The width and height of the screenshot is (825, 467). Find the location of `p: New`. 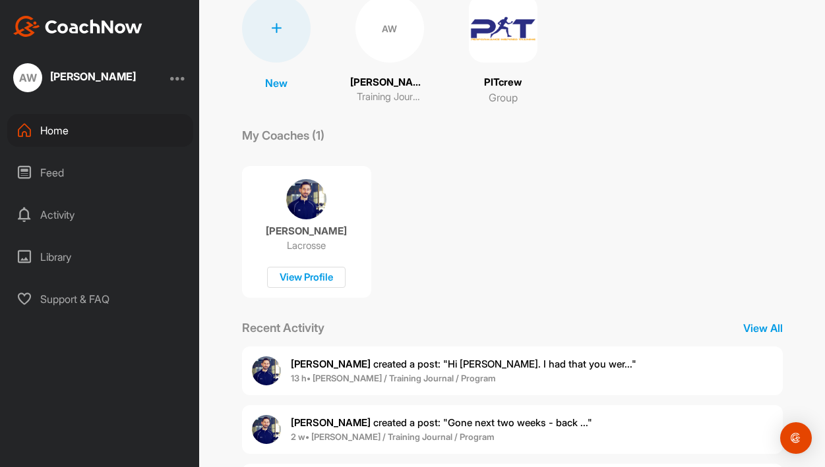

p: New is located at coordinates (276, 83).